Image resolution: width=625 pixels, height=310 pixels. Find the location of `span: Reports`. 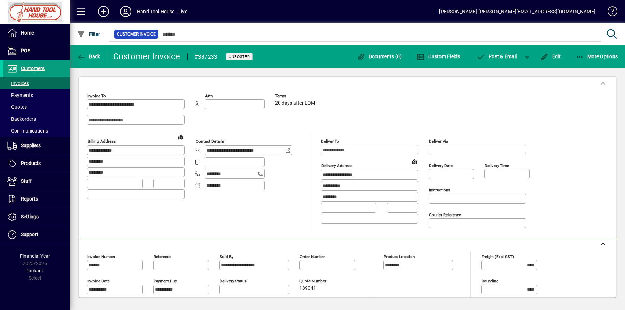

span: Reports is located at coordinates (29, 199).